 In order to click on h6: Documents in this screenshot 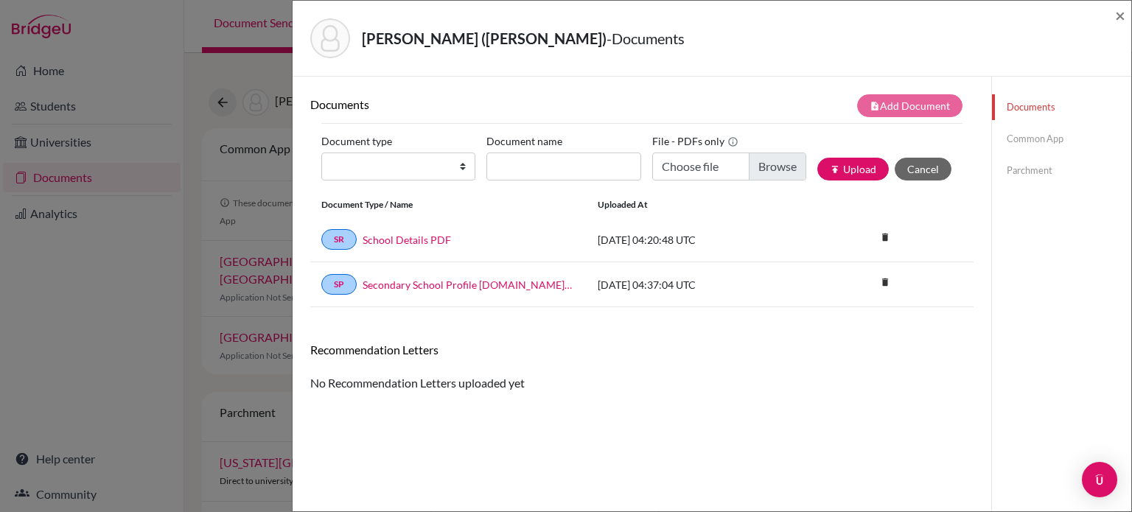, I will do `click(476, 104)`.